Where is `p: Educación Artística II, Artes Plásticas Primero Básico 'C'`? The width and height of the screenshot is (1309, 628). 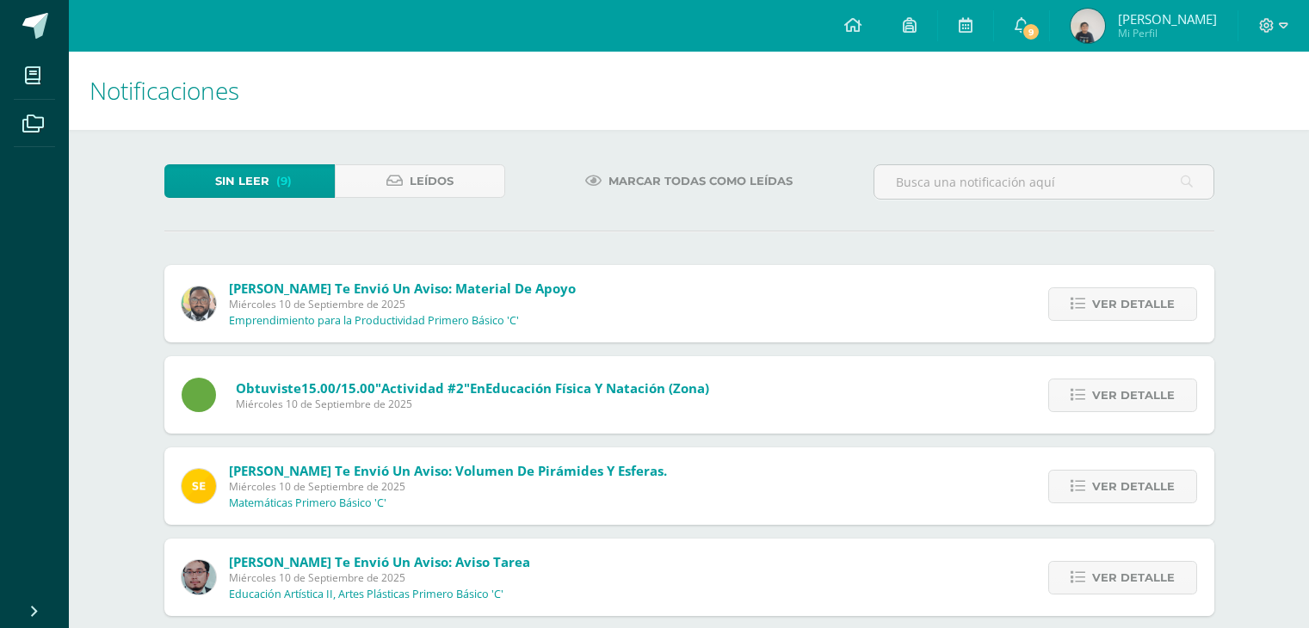 p: Educación Artística II, Artes Plásticas Primero Básico 'C' is located at coordinates (366, 595).